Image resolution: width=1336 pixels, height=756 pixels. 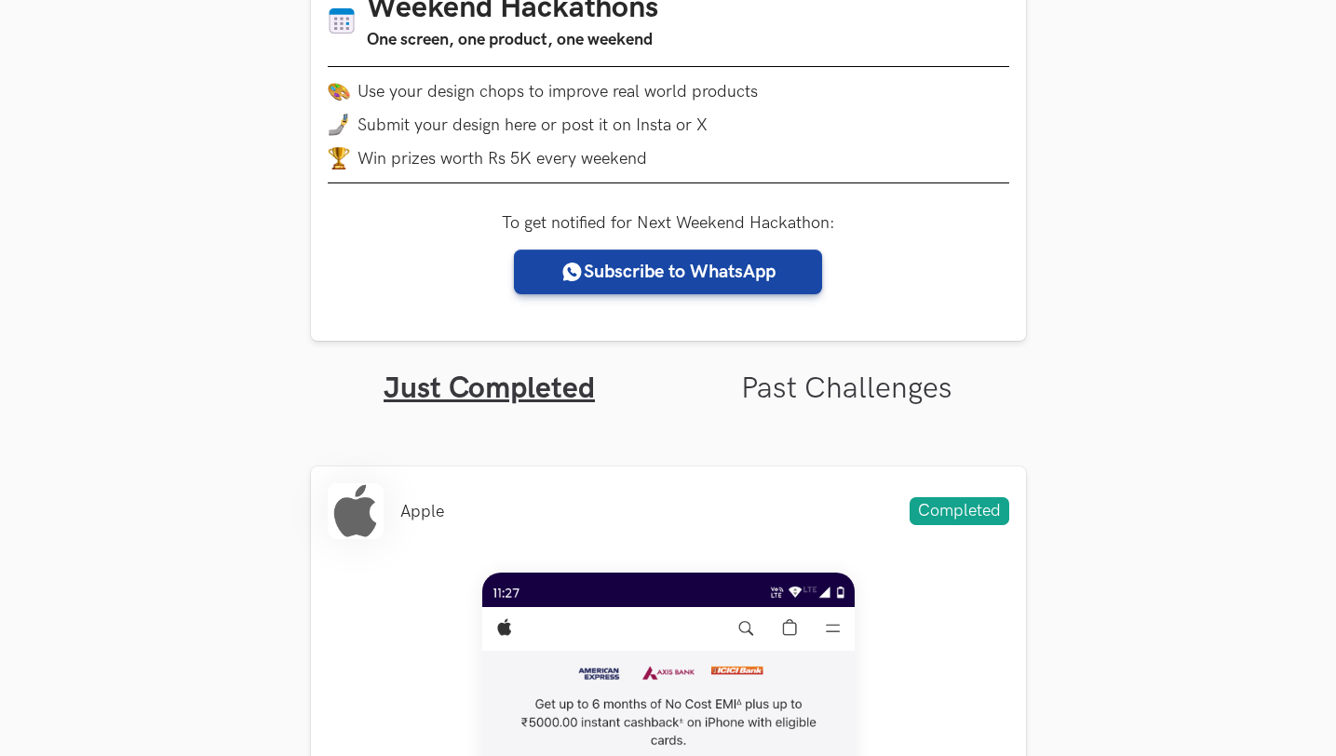 What do you see at coordinates (339, 125) in the screenshot?
I see `img: mobile-in-hand.png` at bounding box center [339, 125].